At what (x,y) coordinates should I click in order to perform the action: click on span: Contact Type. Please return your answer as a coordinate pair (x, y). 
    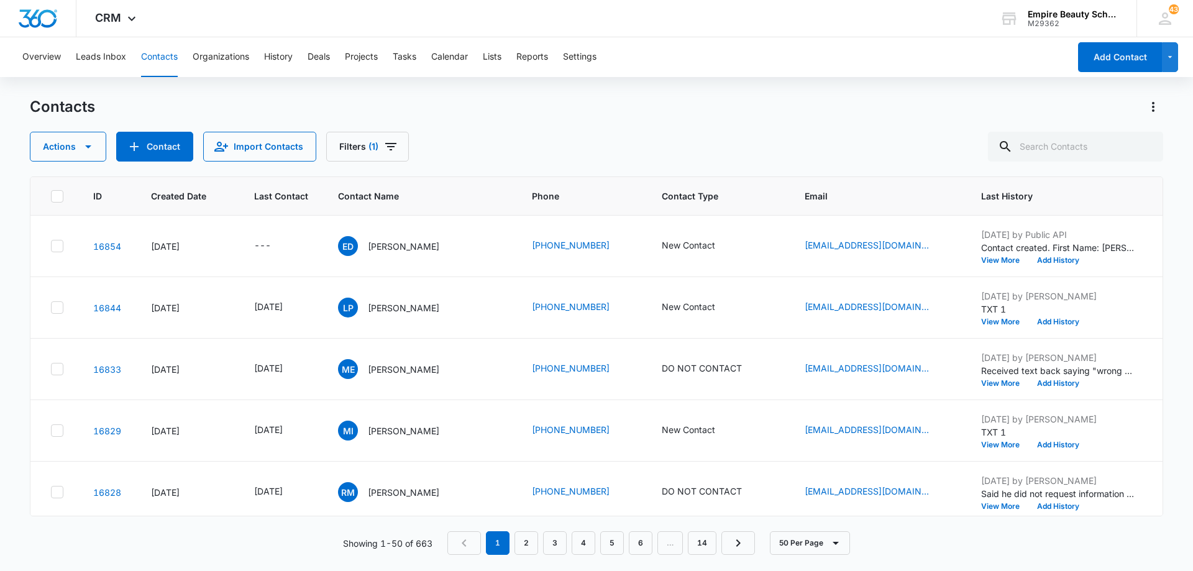
    Looking at the image, I should click on (709, 196).